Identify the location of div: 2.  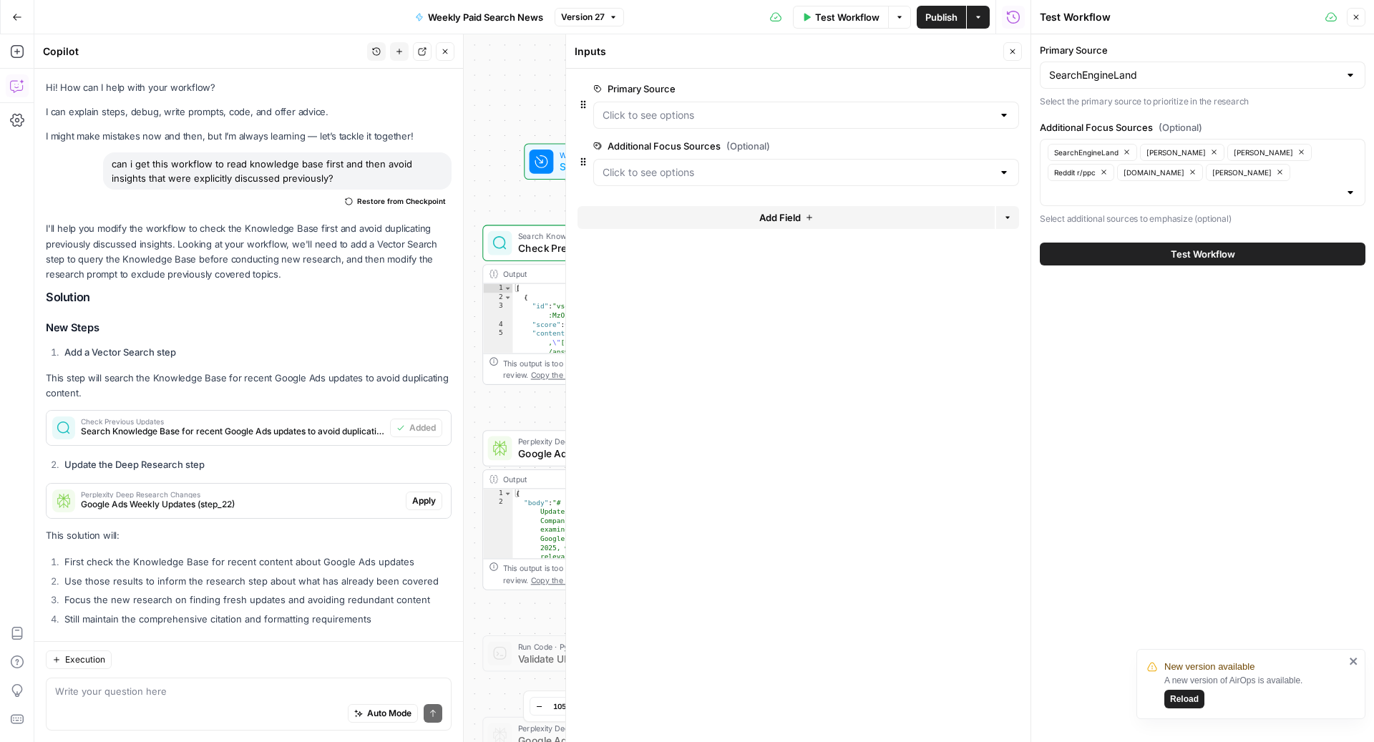
(497, 297).